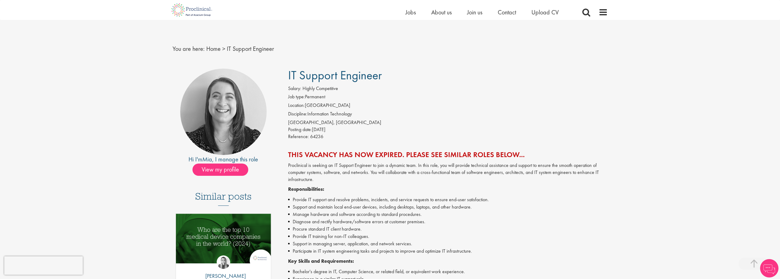 The width and height of the screenshot is (780, 279). What do you see at coordinates (317, 136) in the screenshot?
I see `span: 64236` at bounding box center [317, 136].